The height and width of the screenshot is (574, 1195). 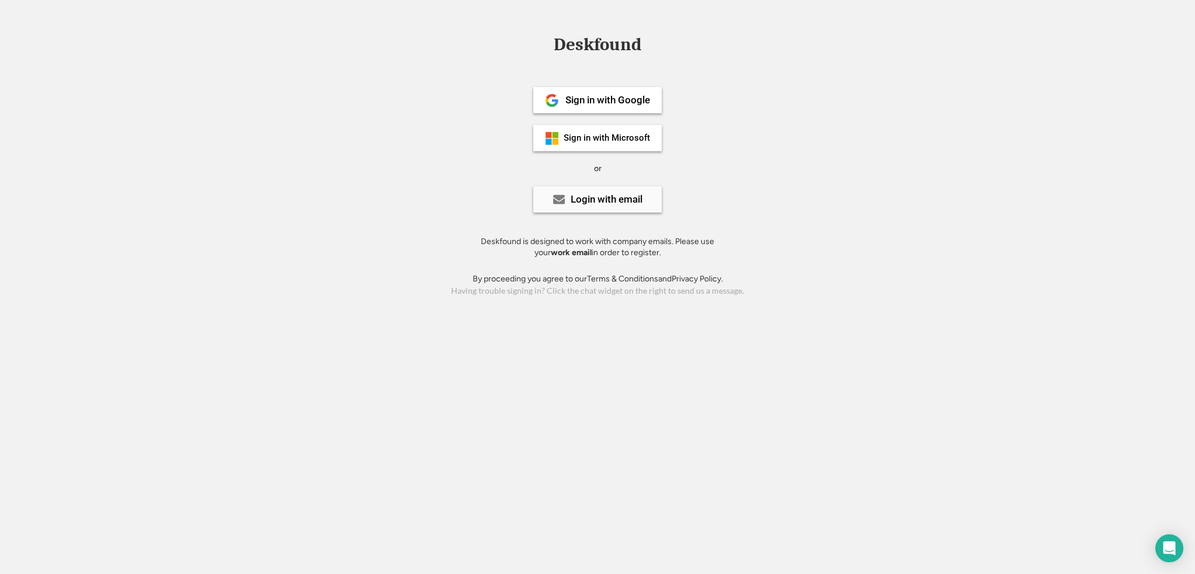 What do you see at coordinates (598, 247) in the screenshot?
I see `div: Deskfound is designed to work with company emails. Please use your in order to register.` at bounding box center [598, 247].